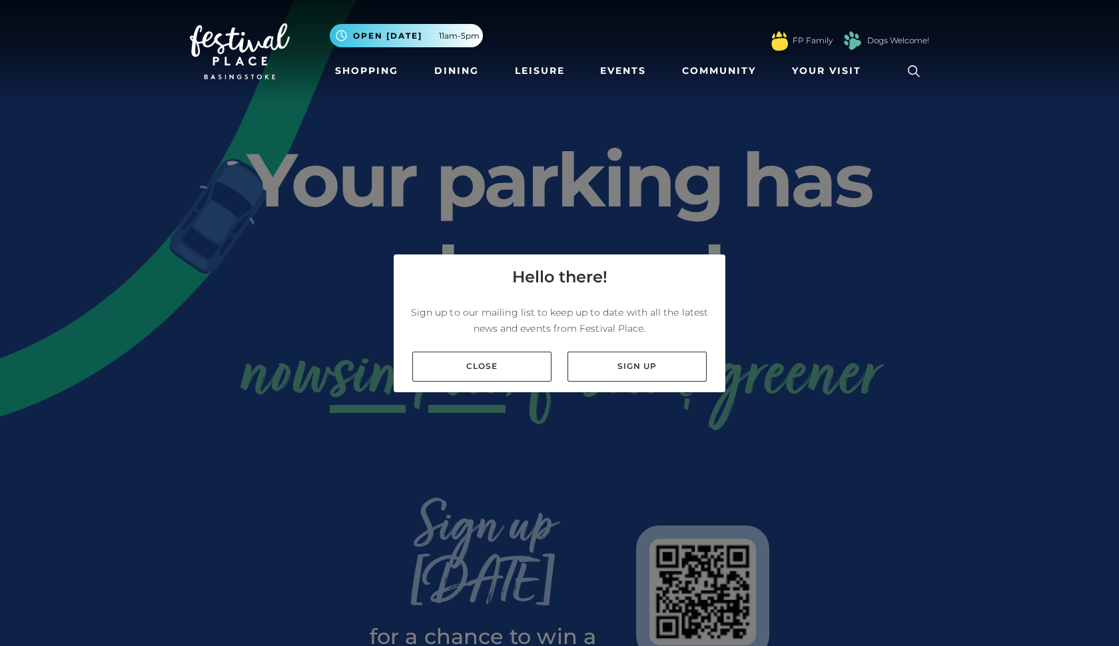 The width and height of the screenshot is (1119, 646). Describe the element at coordinates (240, 51) in the screenshot. I see `img: Festival Place Logo` at that location.